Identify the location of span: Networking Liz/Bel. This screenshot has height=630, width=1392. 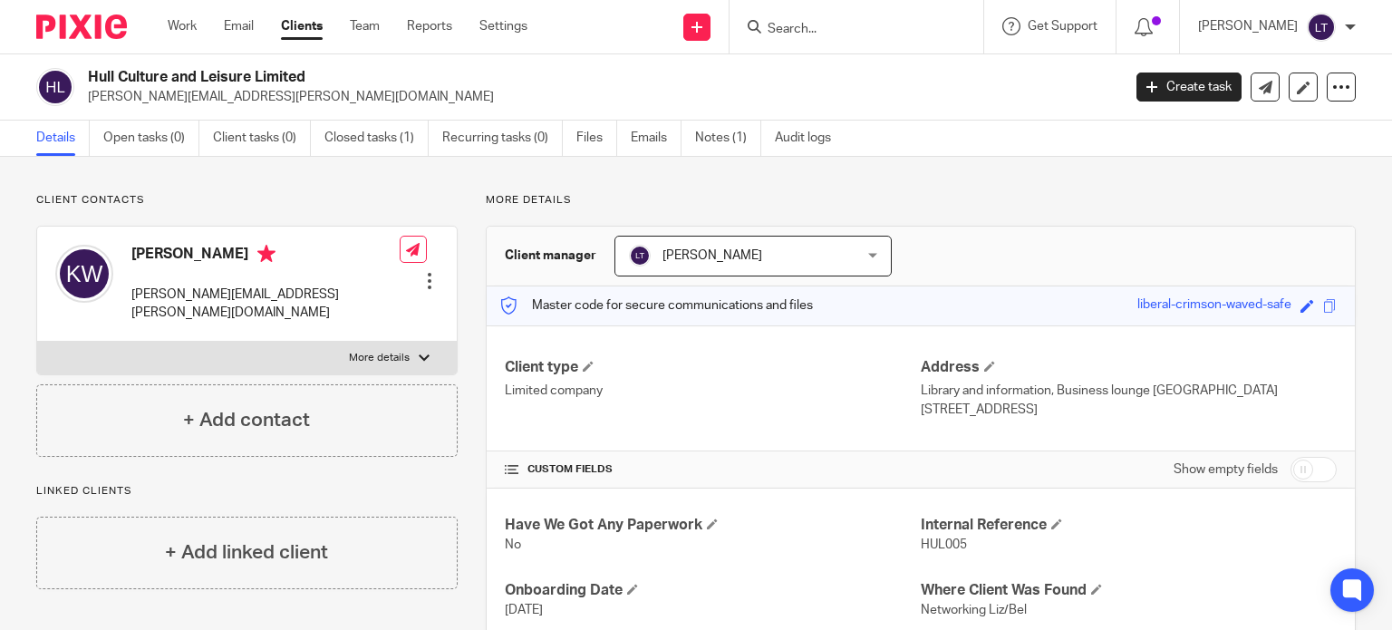
(973, 610).